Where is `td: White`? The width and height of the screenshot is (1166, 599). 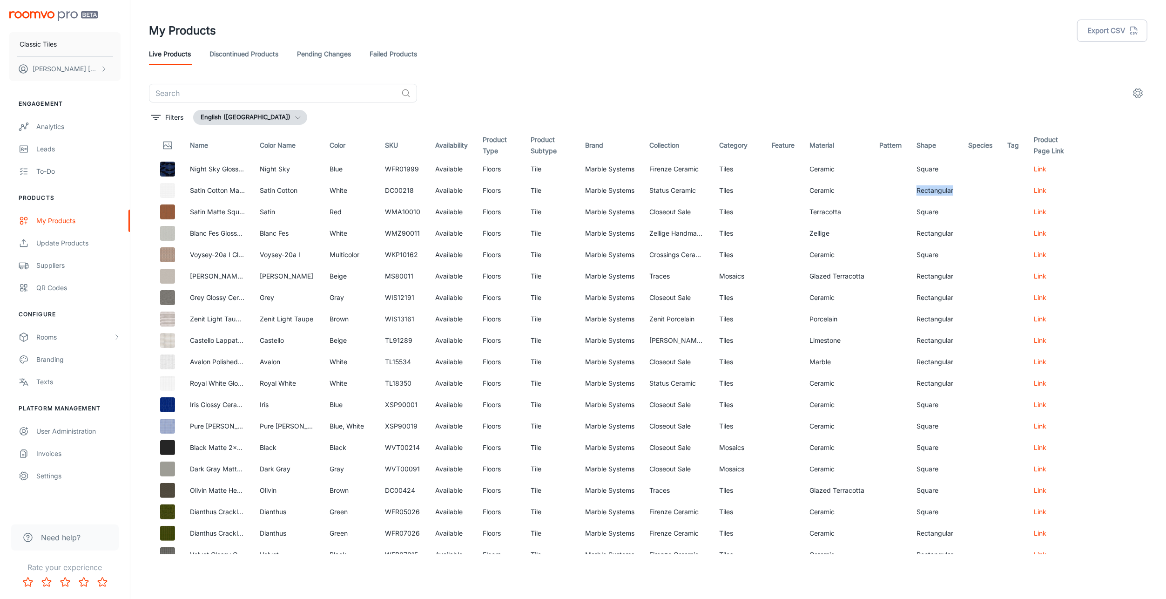
td: White is located at coordinates (350, 362).